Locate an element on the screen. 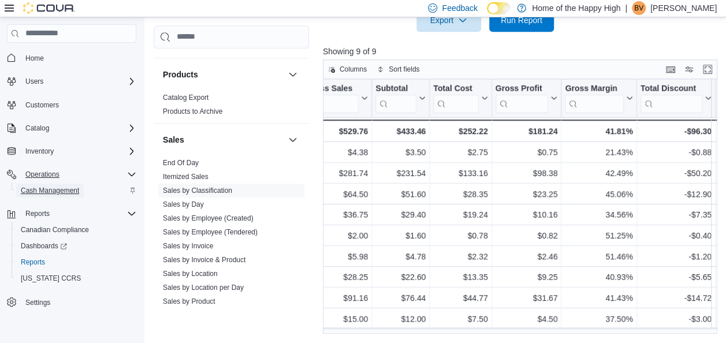  div: $13.35 is located at coordinates (461, 277).